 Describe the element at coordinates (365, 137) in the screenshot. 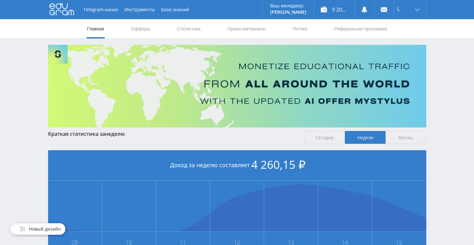

I see `span: Неделя` at that location.